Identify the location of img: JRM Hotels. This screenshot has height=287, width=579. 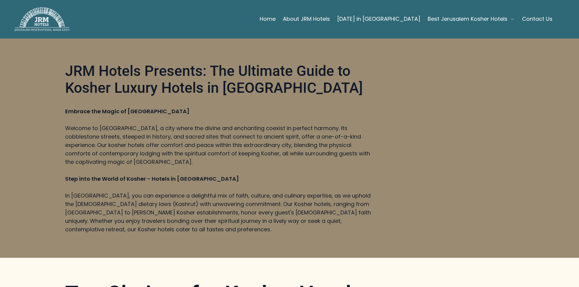
(42, 19).